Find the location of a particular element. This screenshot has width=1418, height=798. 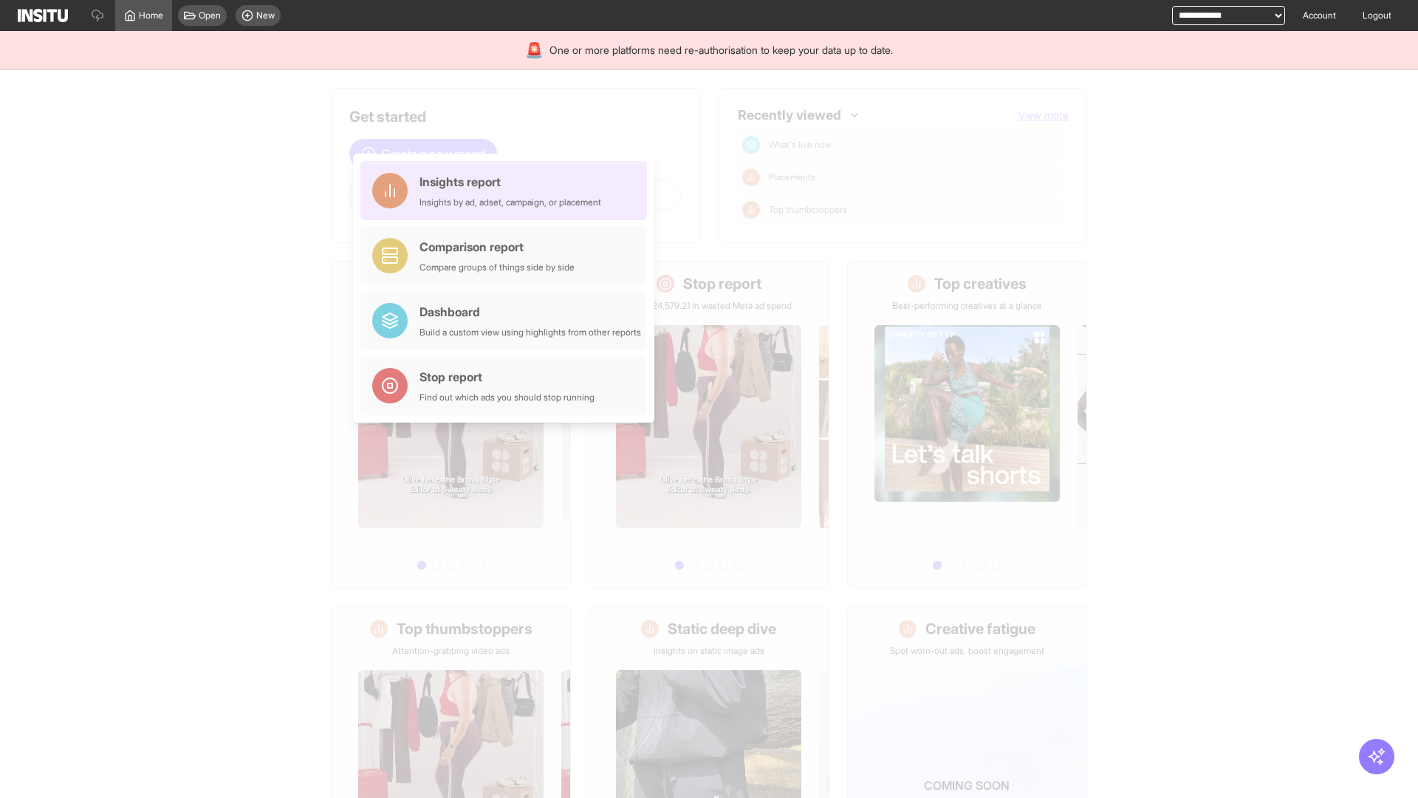

div: Stop report is located at coordinates (507, 377).